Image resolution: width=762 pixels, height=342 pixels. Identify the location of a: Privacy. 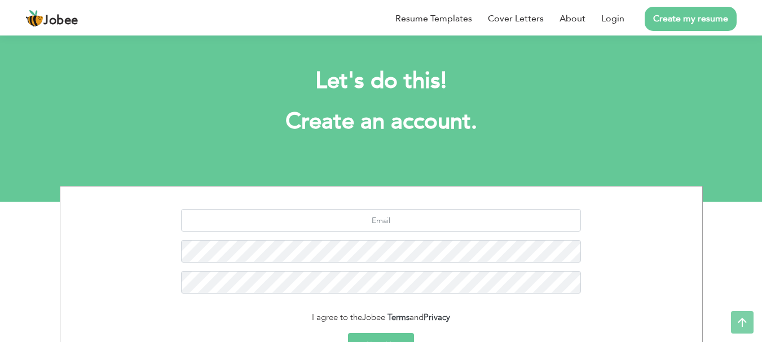
(436, 318).